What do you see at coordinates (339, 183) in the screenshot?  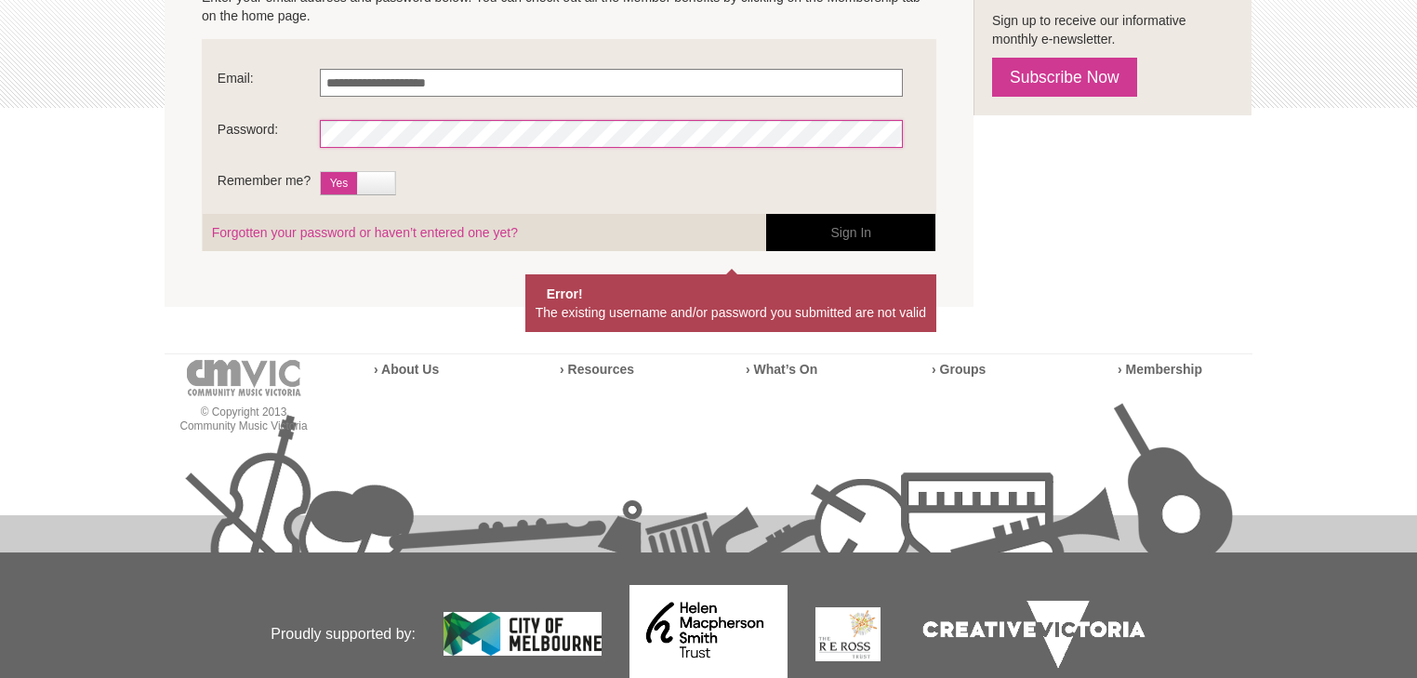 I see `span: Yes` at bounding box center [339, 183].